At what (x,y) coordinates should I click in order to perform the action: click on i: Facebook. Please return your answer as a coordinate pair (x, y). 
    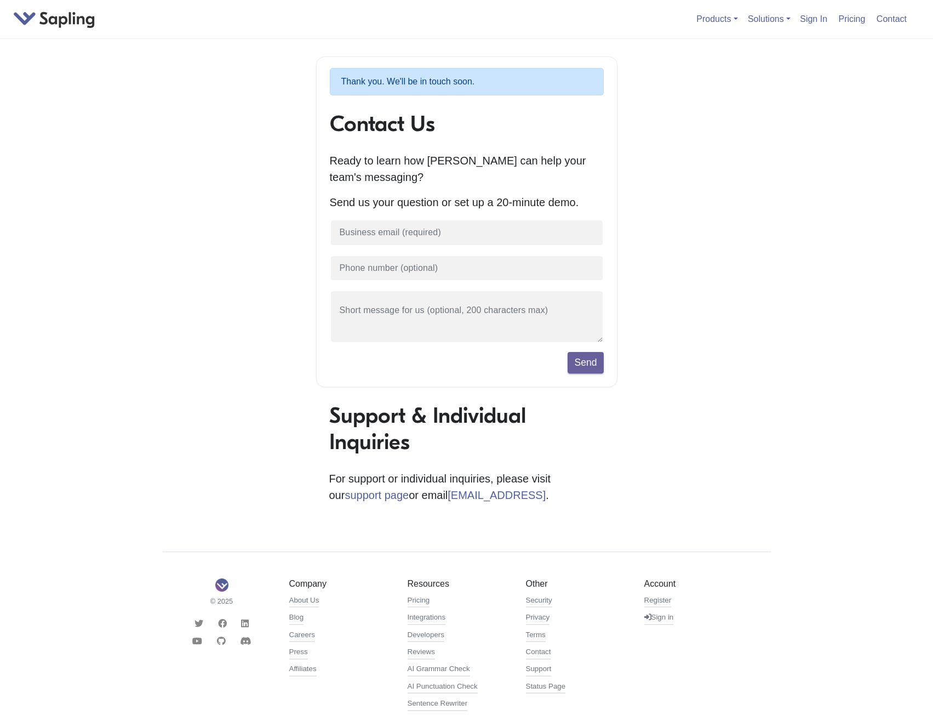
    Looking at the image, I should click on (223, 623).